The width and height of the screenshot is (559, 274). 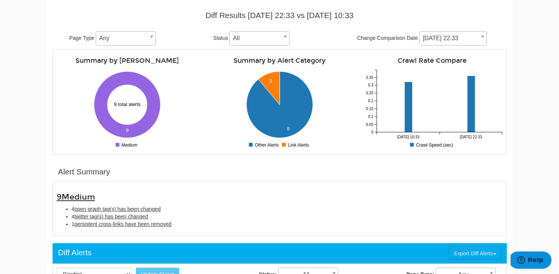 What do you see at coordinates (370, 77) in the screenshot?
I see `tspan: 0.35` at bounding box center [370, 77].